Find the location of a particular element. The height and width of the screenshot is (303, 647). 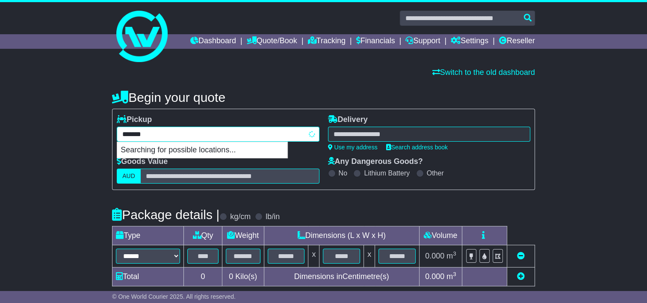

p: Searching for possible locations... is located at coordinates (202, 150).